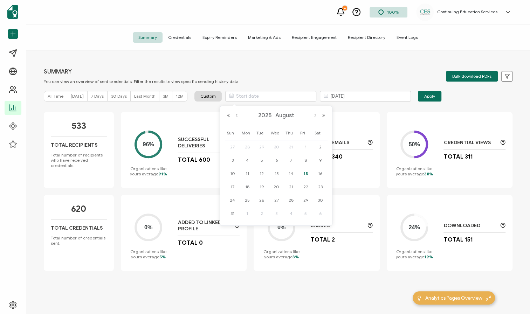 The image size is (530, 314). Describe the element at coordinates (276, 174) in the screenshot. I see `span: 13` at that location.